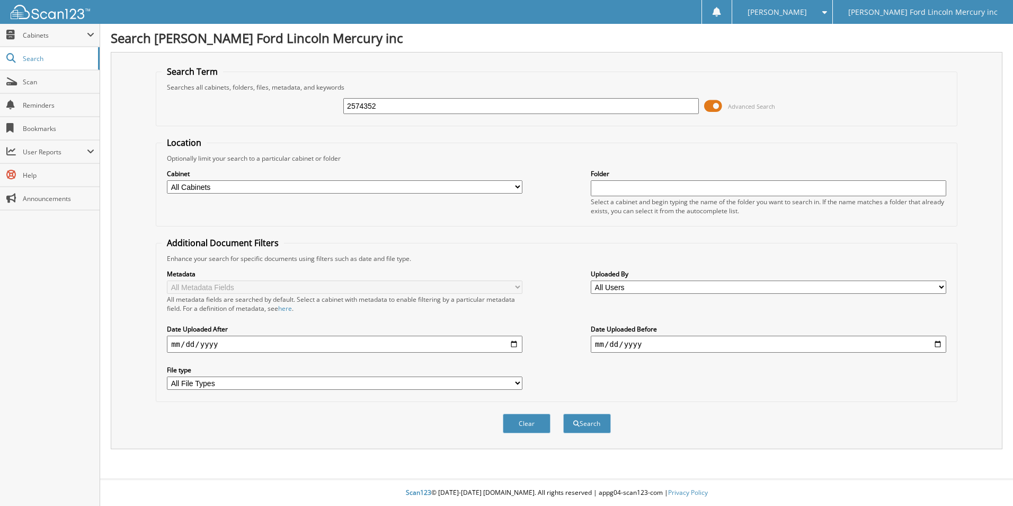 The width and height of the screenshot is (1013, 506). Describe the element at coordinates (587, 423) in the screenshot. I see `button: Search` at that location.